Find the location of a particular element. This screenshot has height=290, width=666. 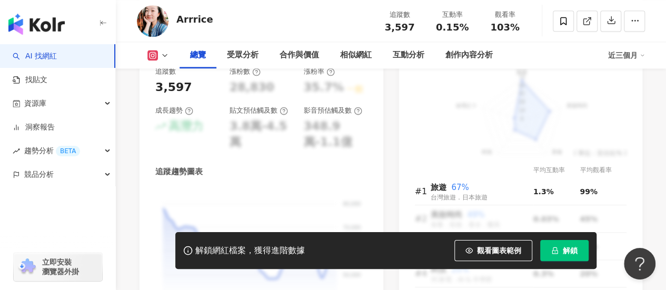

span: 103% is located at coordinates (505, 27).